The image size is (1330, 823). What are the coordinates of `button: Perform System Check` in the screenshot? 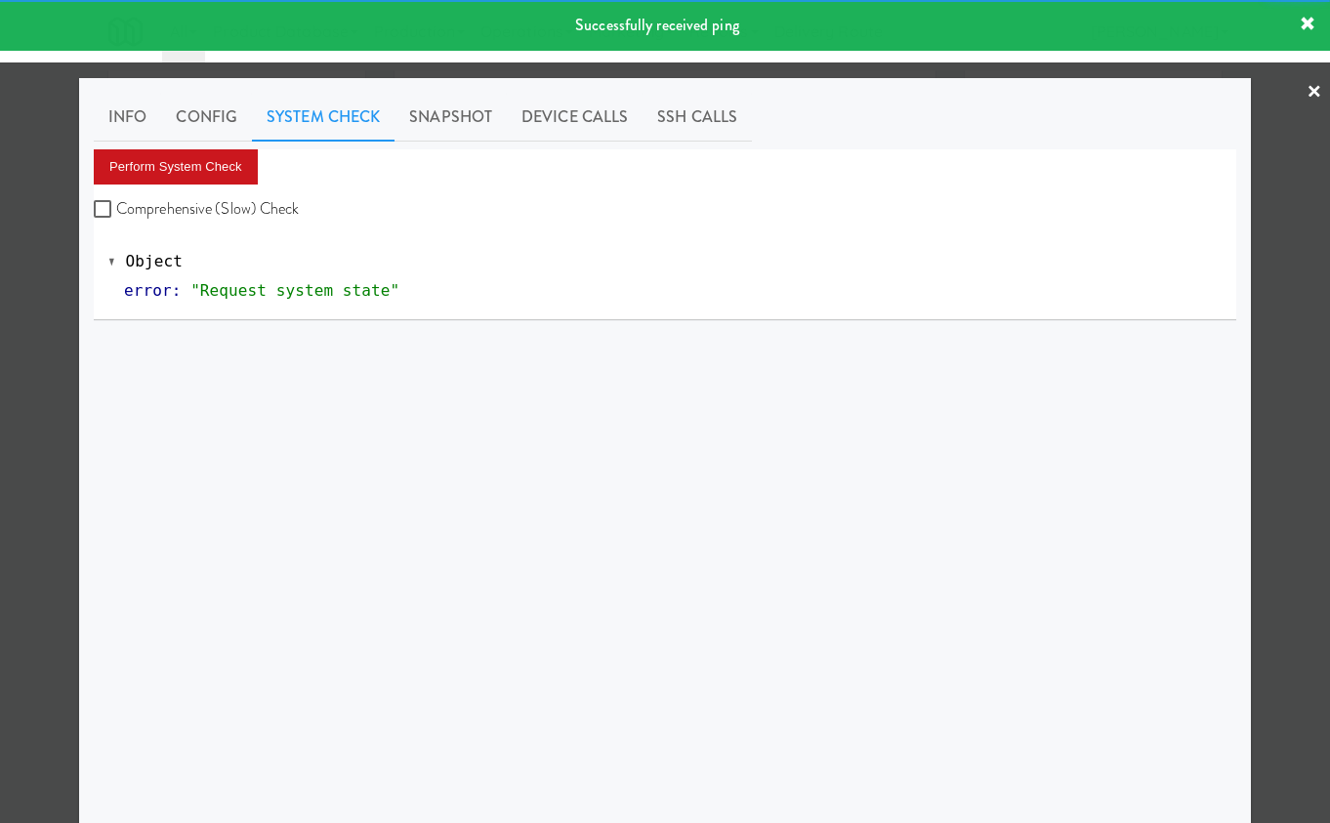 It's located at (176, 167).